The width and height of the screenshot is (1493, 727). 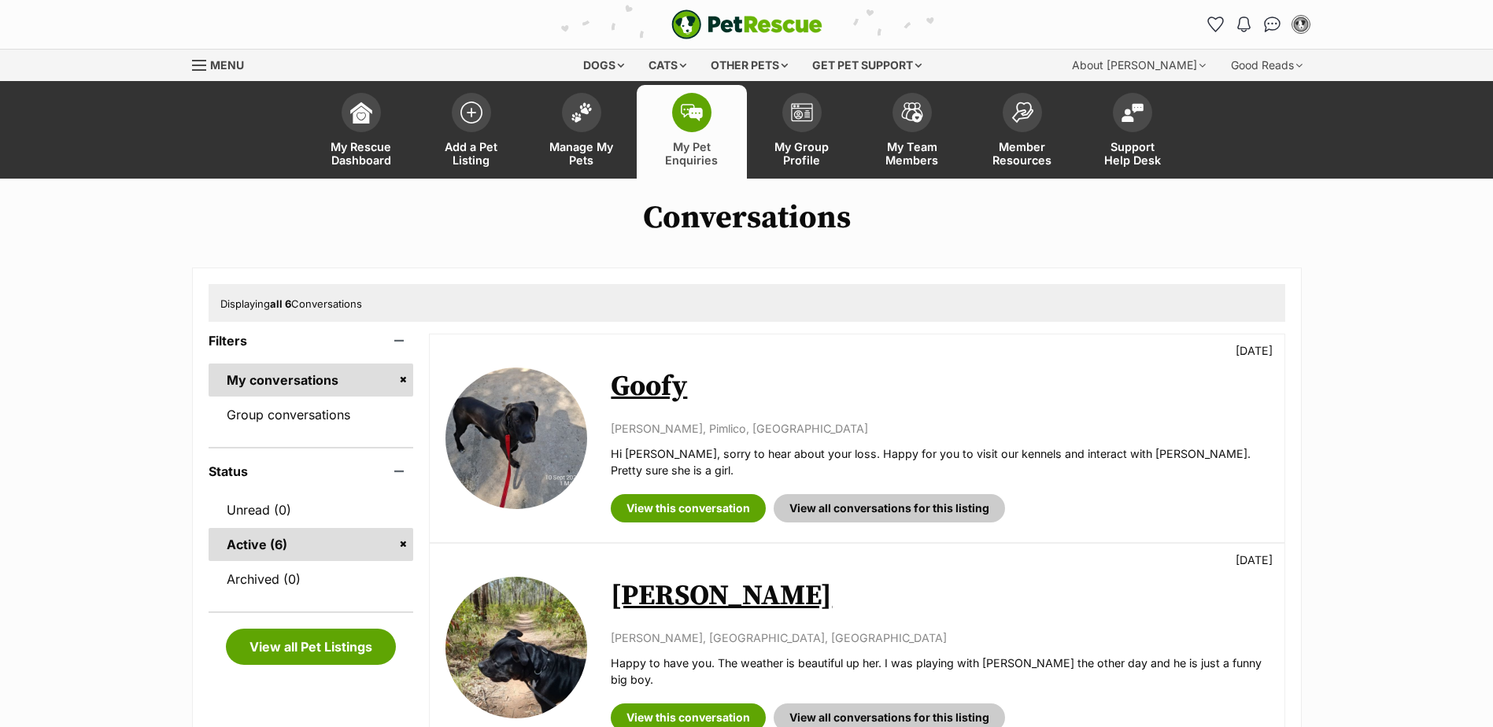 I want to click on header: Filters, so click(x=311, y=341).